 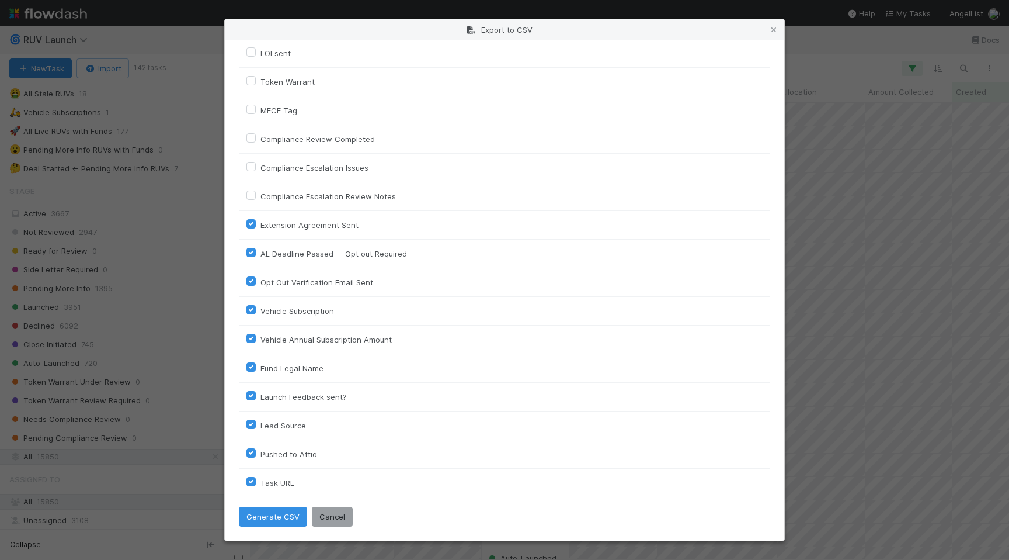 I want to click on button: Generate CSV, so click(x=273, y=516).